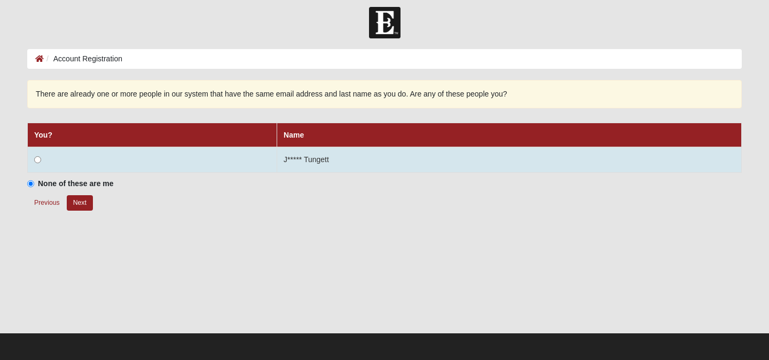  I want to click on strong: None of these are me, so click(76, 184).